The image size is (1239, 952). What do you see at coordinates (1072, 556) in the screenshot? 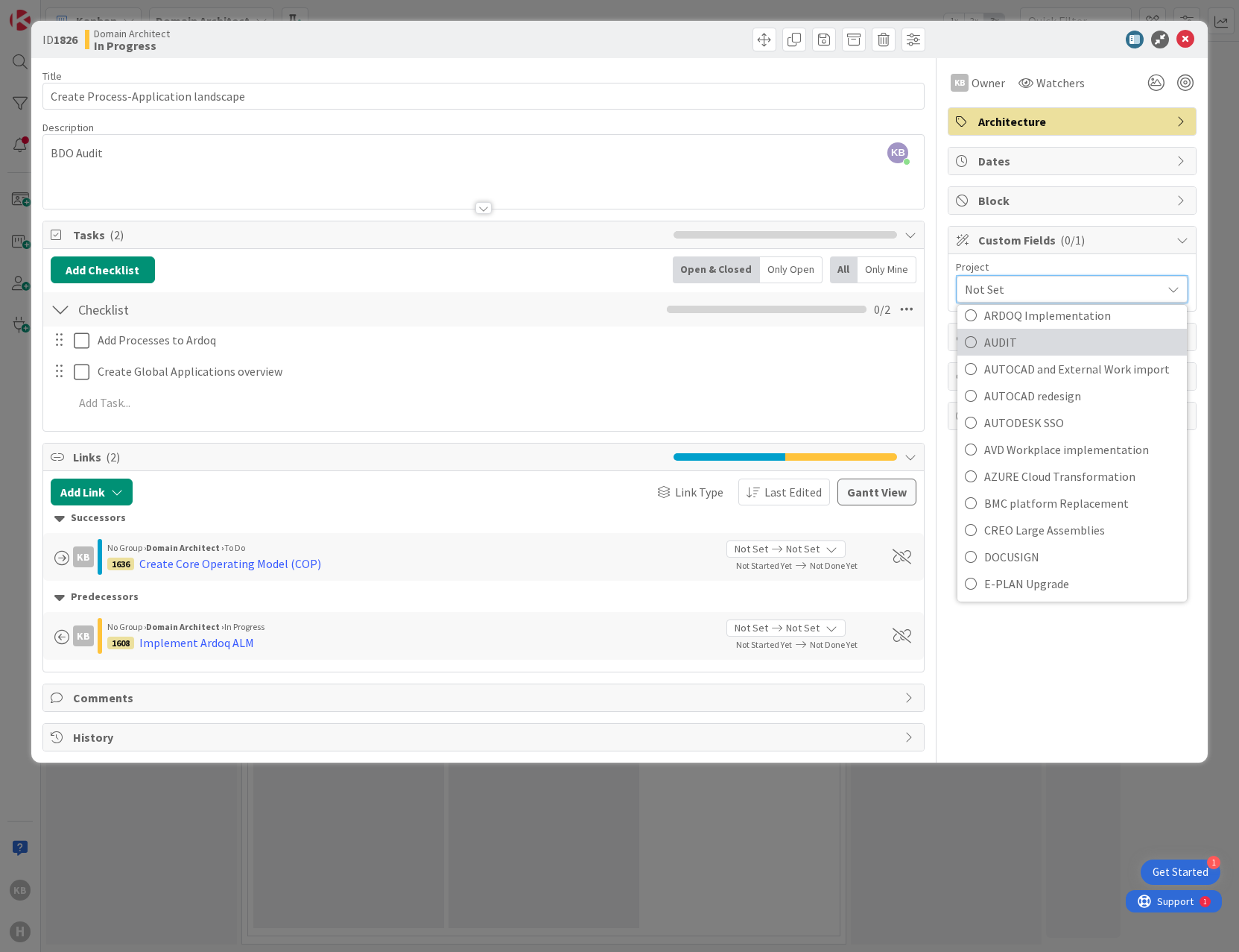
I see `a: DOCUSIGN` at bounding box center [1072, 556].